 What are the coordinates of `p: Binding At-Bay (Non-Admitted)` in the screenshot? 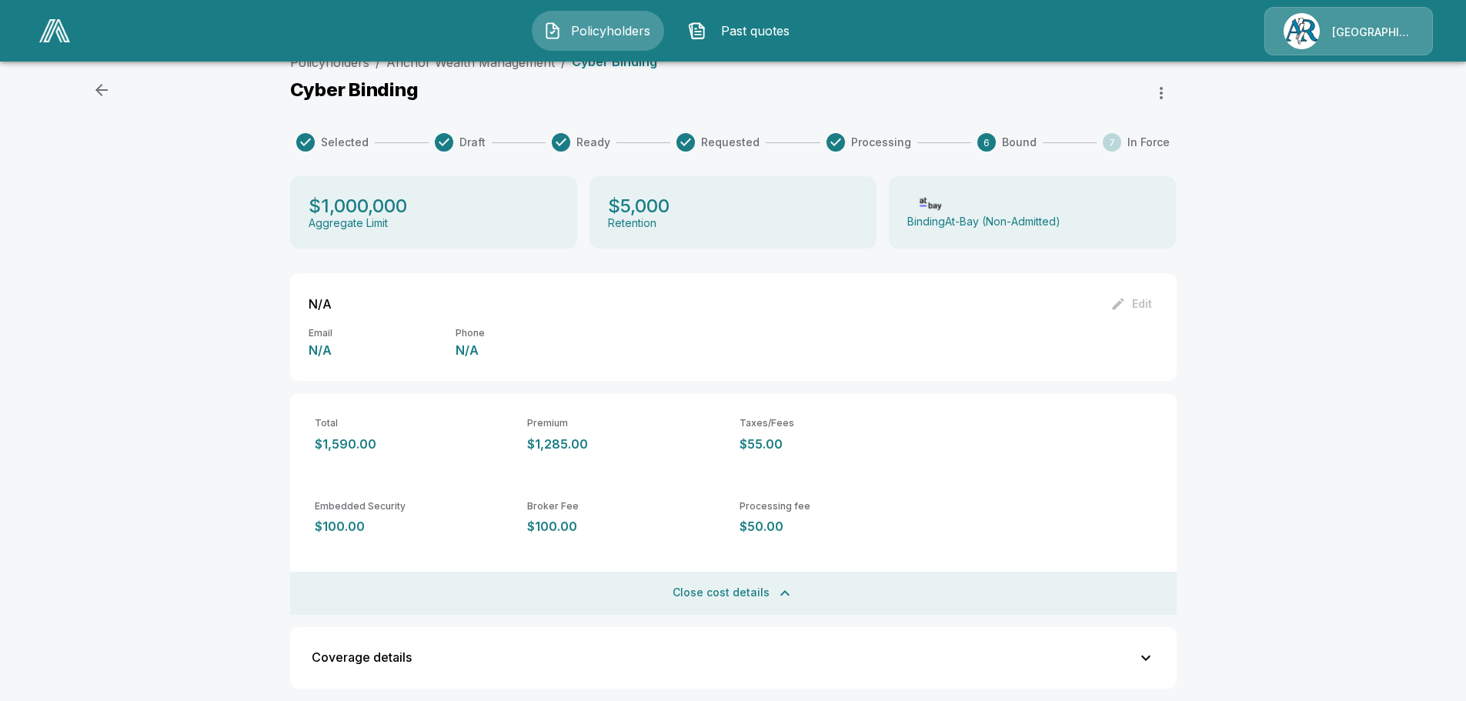 It's located at (983, 222).